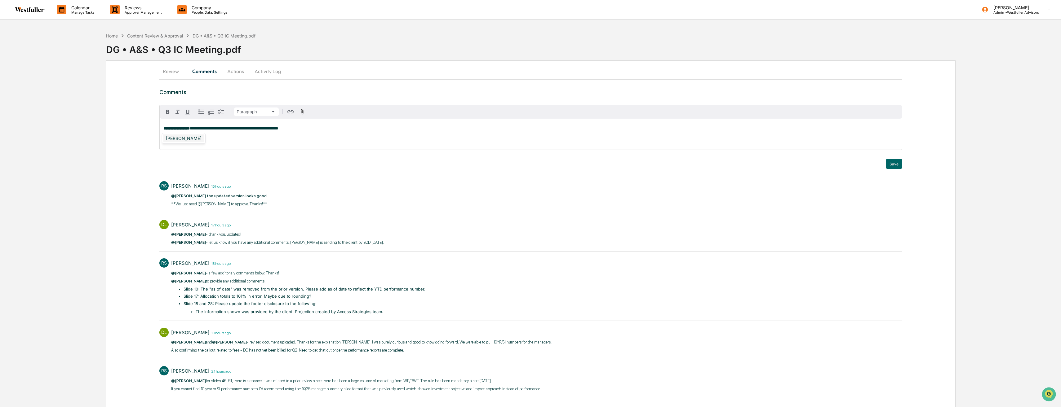 This screenshot has width=1061, height=407. What do you see at coordinates (142, 7) in the screenshot?
I see `p: Reviews` at bounding box center [142, 7].